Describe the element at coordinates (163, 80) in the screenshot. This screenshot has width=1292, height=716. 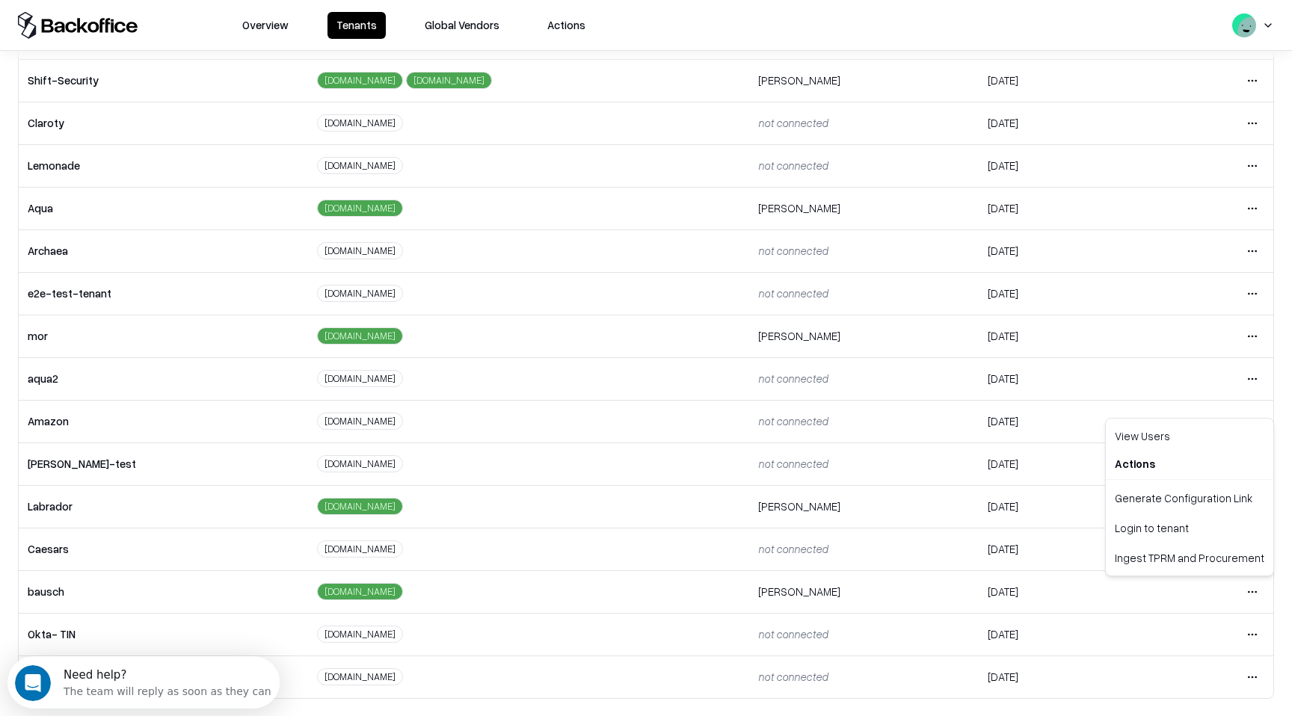
I see `td: Shift-Security` at that location.